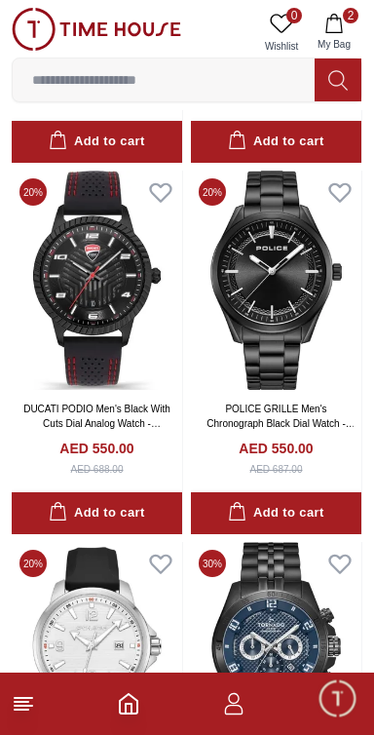  What do you see at coordinates (96, 280) in the screenshot?
I see `img: DUCATI PODIO Men's Black With Cuts Dial Analog Watch - DTWGB0000403` at bounding box center [96, 280].